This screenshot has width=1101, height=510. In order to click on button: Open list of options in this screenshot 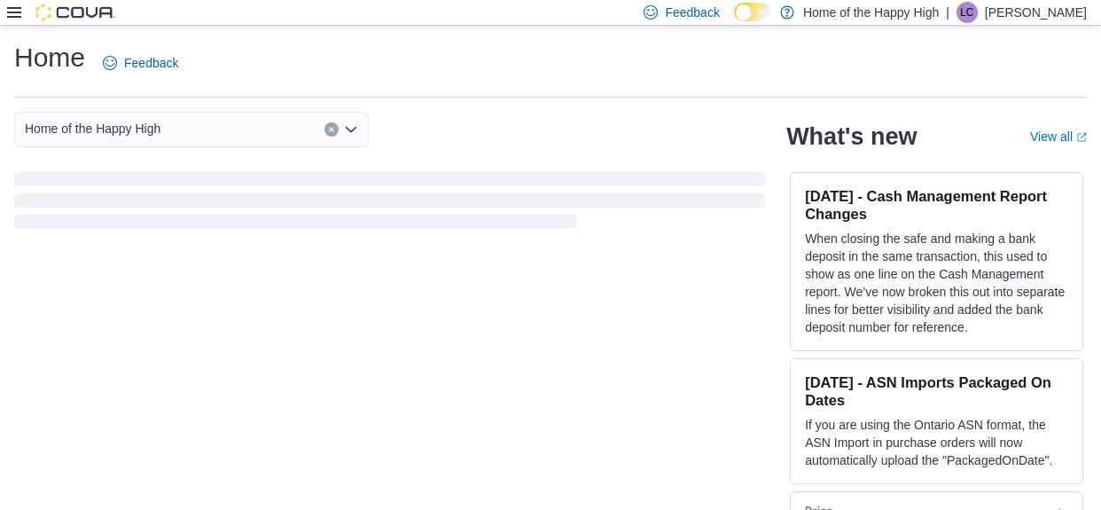, I will do `click(351, 129)`.